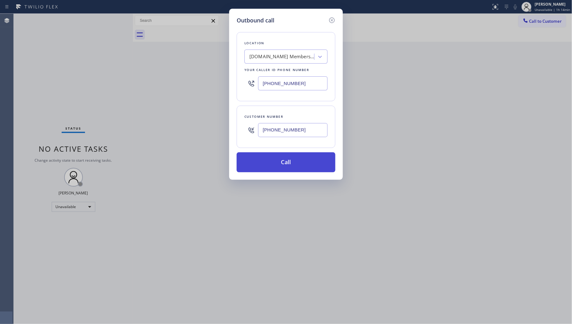  Describe the element at coordinates (286, 162) in the screenshot. I see `button: Call` at that location.